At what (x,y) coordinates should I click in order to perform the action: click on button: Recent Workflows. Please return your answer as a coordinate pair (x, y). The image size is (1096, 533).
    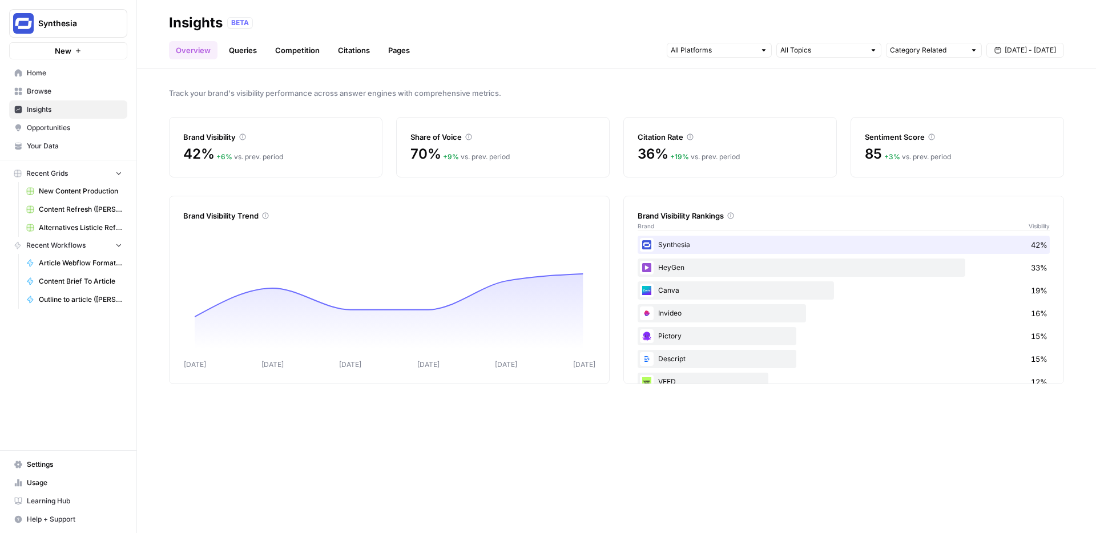
    Looking at the image, I should click on (68, 246).